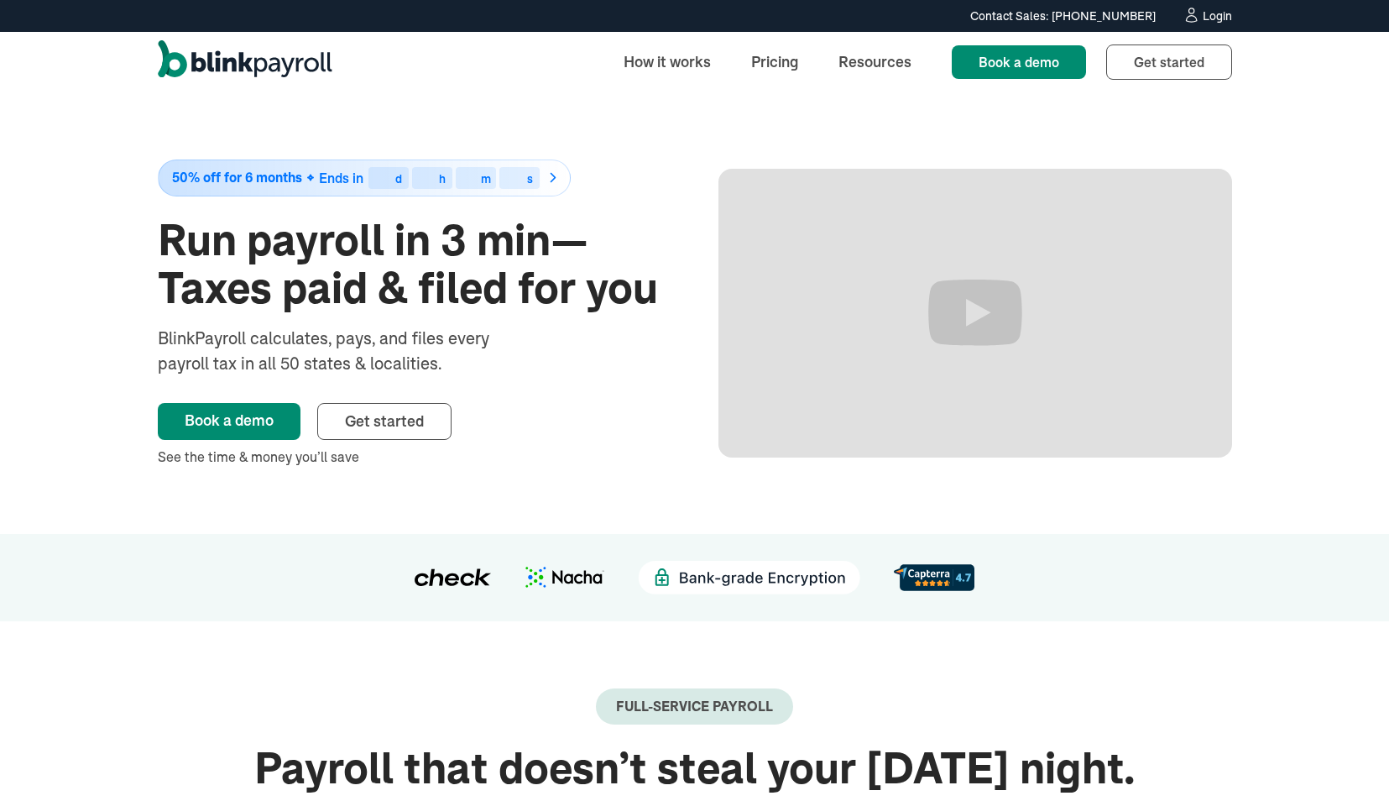 The width and height of the screenshot is (1389, 801). Describe the element at coordinates (245, 62) in the screenshot. I see `a: home` at that location.